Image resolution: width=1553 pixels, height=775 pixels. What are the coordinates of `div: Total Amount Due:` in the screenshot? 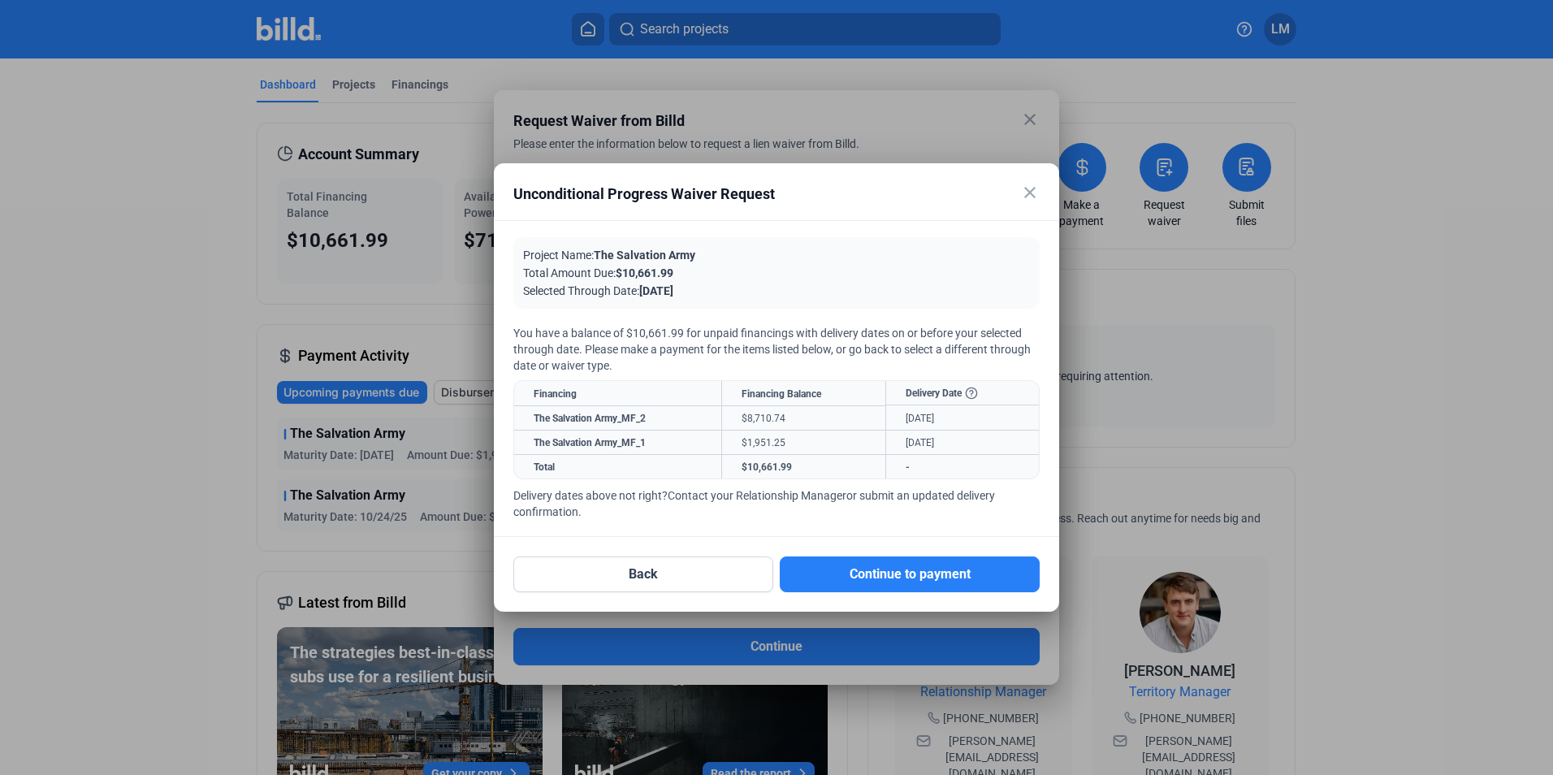 It's located at (598, 273).